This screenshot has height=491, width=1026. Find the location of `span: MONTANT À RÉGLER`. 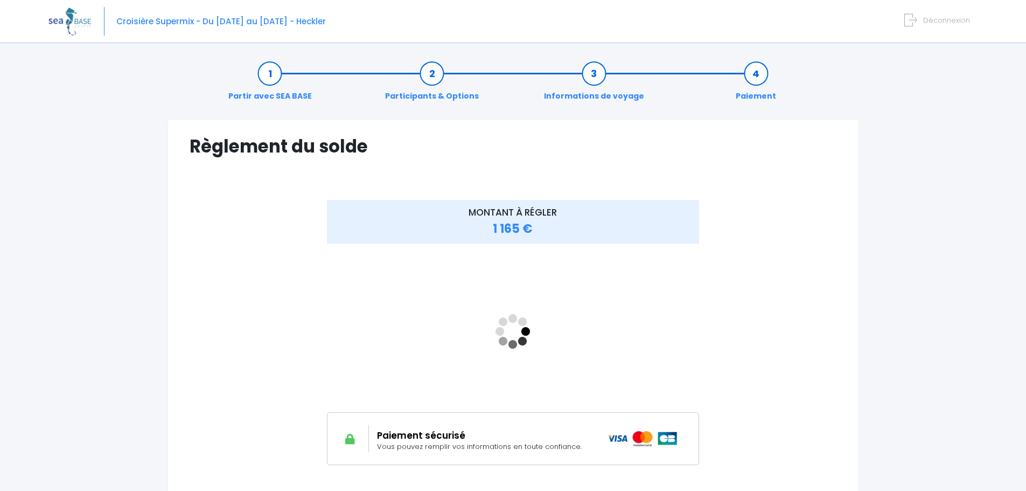

span: MONTANT À RÉGLER is located at coordinates (513, 212).